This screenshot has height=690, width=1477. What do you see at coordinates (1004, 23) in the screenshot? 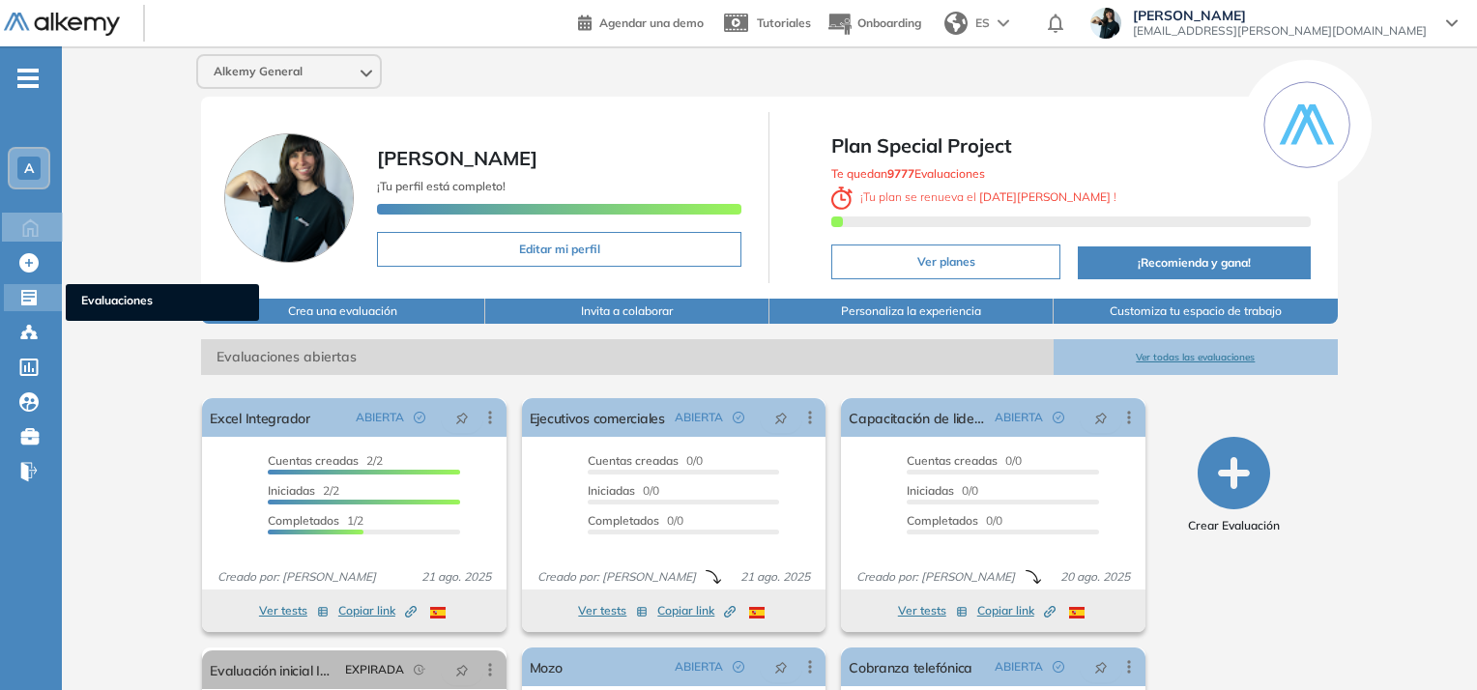
I see `img: arrow` at bounding box center [1004, 23].